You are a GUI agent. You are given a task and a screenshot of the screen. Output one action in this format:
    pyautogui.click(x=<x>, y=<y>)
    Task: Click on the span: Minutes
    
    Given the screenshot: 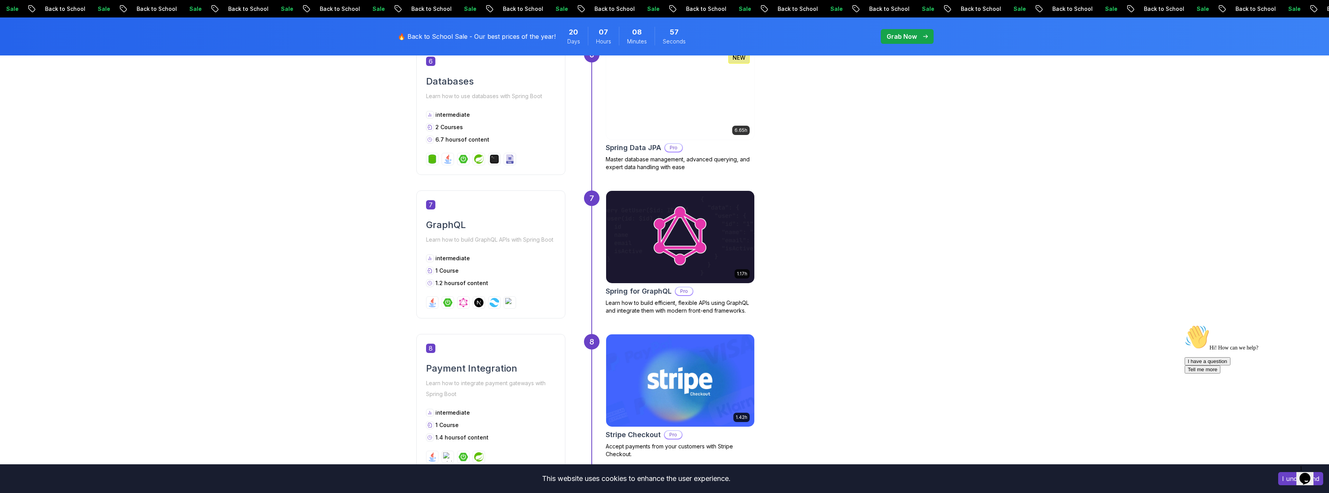 What is the action you would take?
    pyautogui.click(x=637, y=42)
    